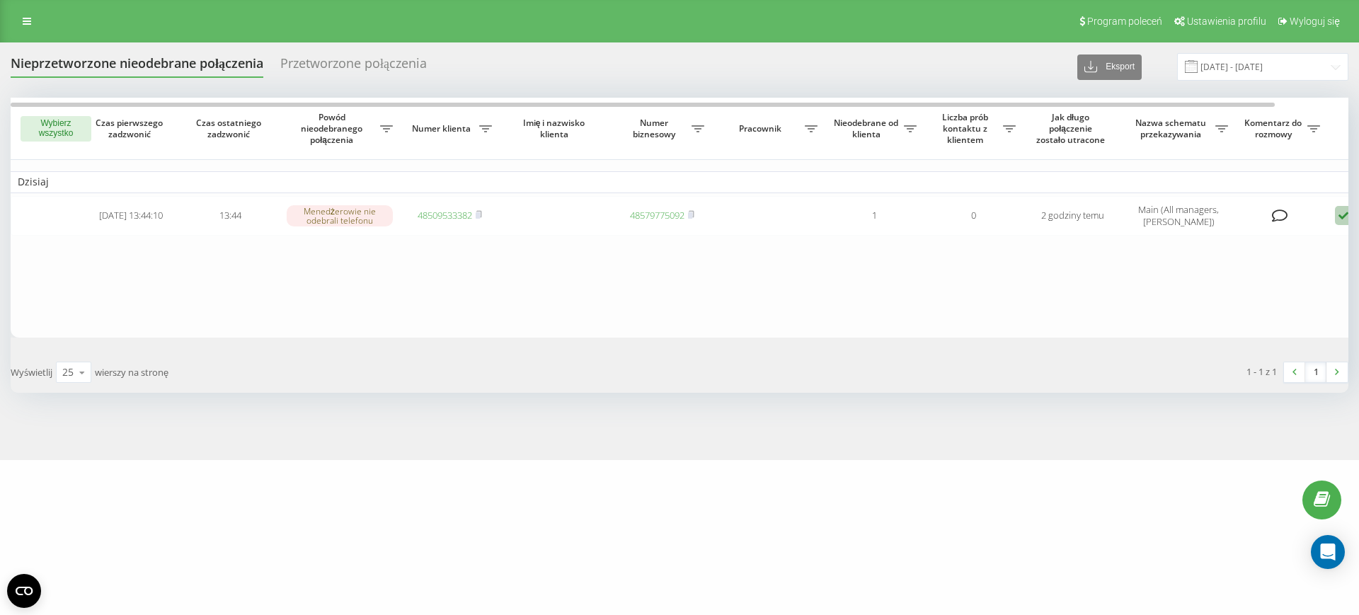 The width and height of the screenshot is (1359, 615). Describe the element at coordinates (1172, 128) in the screenshot. I see `span: Nazwa schematu przekazywania` at that location.